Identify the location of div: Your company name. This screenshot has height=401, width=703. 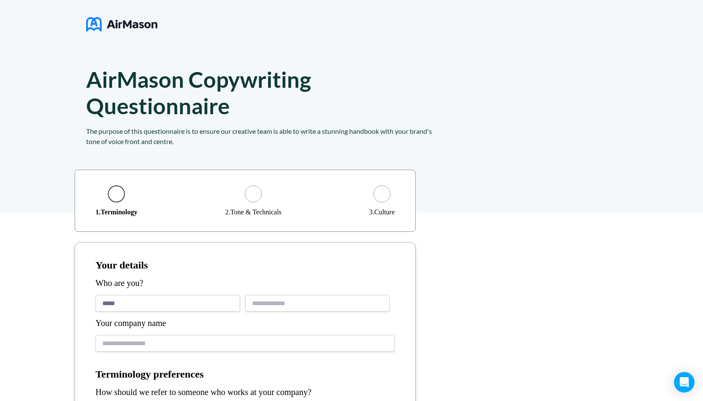
(245, 323).